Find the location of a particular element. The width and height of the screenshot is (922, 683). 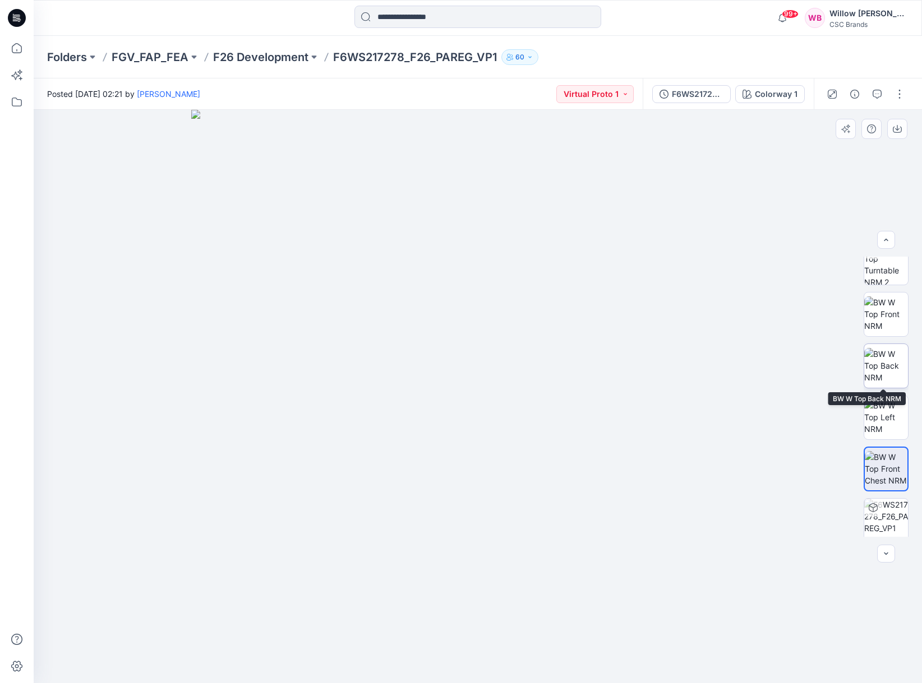

img: BW W Top Back NRM is located at coordinates (886, 365).